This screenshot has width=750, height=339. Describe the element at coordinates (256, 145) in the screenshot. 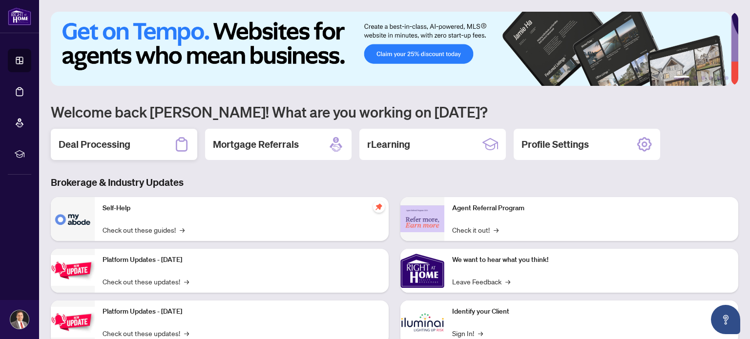

I see `h2: Mortgage Referrals` at that location.